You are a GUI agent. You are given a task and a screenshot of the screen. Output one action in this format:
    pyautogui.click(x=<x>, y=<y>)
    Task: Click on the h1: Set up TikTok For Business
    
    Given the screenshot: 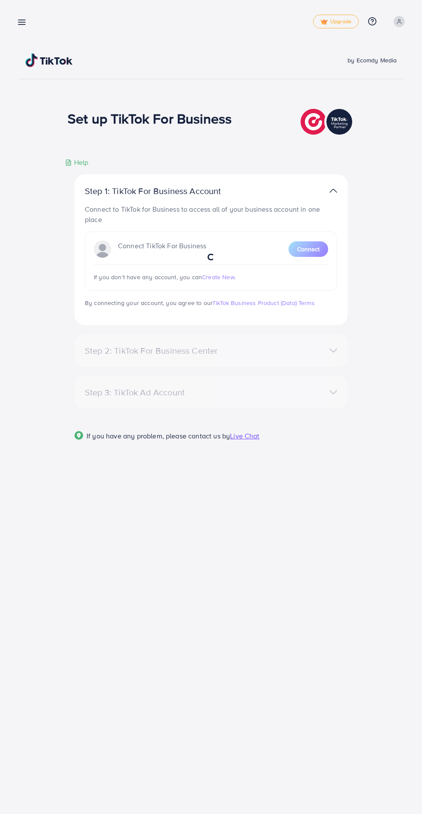 What is the action you would take?
    pyautogui.click(x=149, y=118)
    